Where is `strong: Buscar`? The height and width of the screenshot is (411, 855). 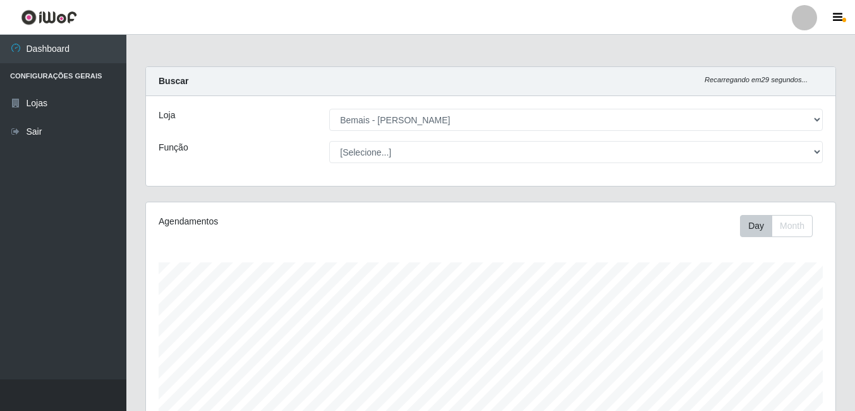
strong: Buscar is located at coordinates (173, 81).